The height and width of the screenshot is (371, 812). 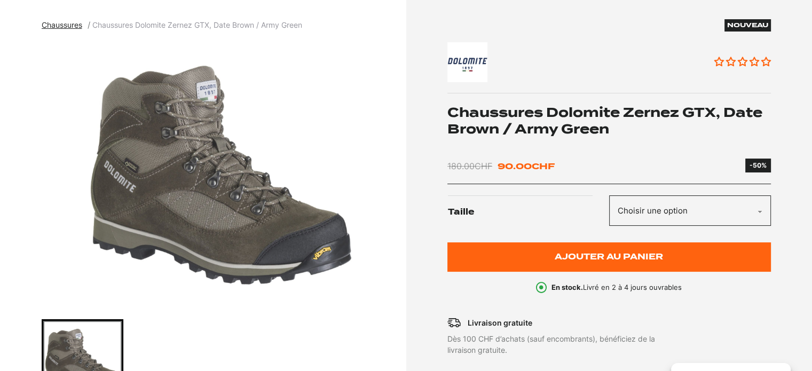 I want to click on label: Taille, so click(x=528, y=212).